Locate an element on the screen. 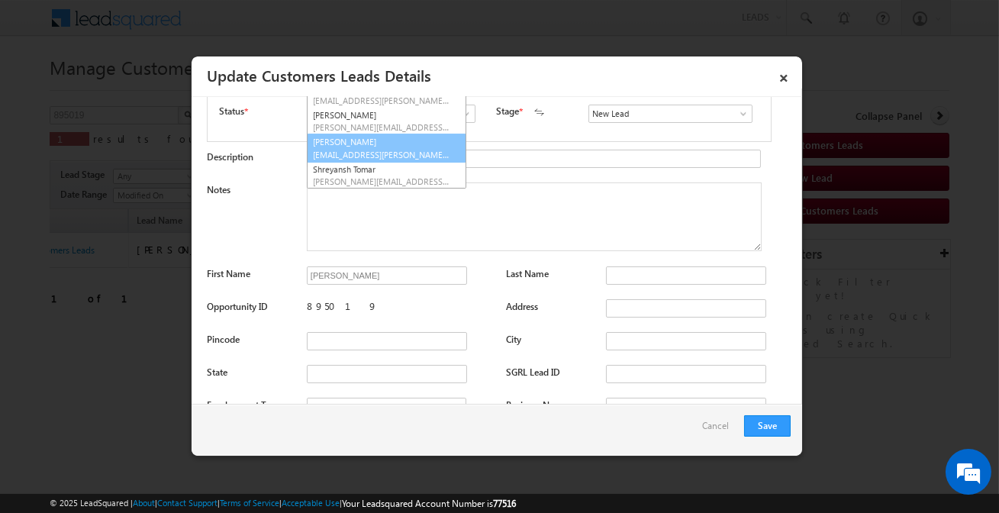  a: Update Customers Leads Details is located at coordinates (319, 75).